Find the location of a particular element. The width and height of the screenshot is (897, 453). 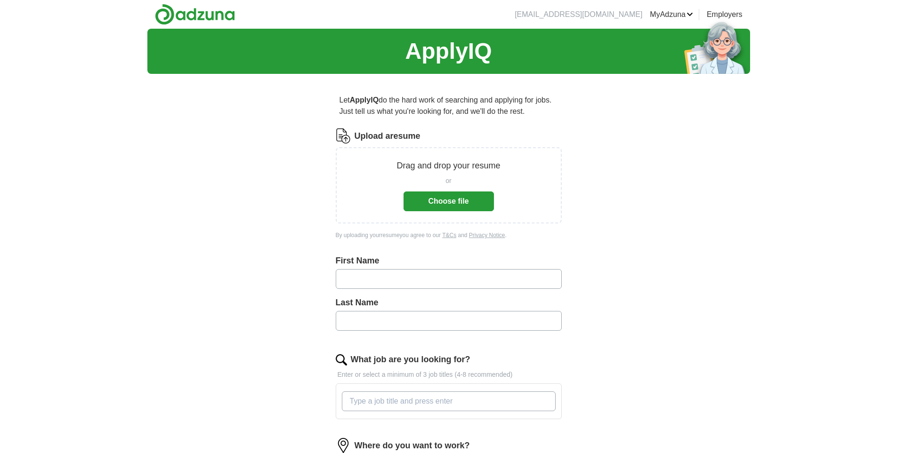

img: search.png is located at coordinates (341, 360).